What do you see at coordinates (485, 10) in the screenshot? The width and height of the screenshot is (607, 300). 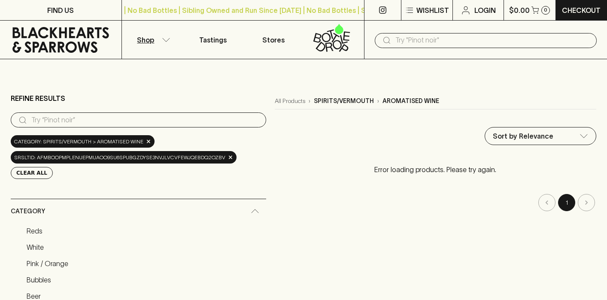 I see `p: Login` at bounding box center [485, 10].